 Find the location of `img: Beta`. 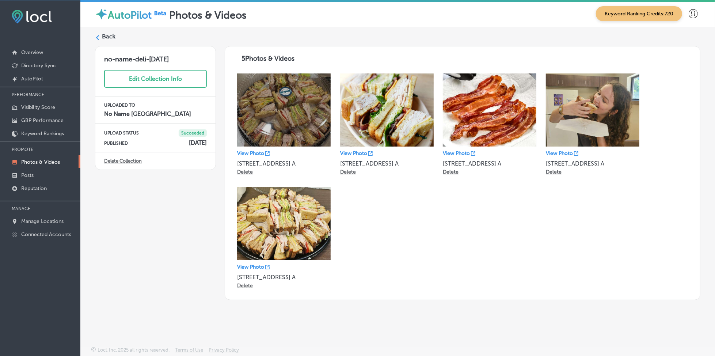

img: Beta is located at coordinates (160, 13).